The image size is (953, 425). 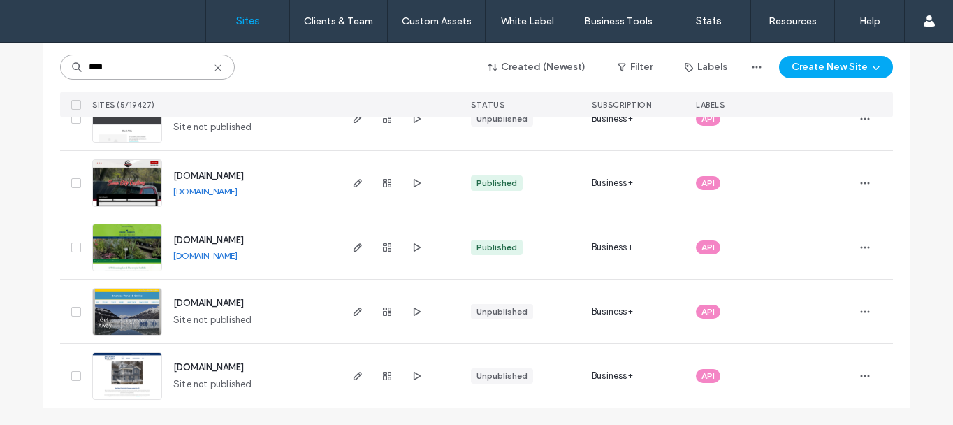 I want to click on span: Help, so click(x=45, y=16).